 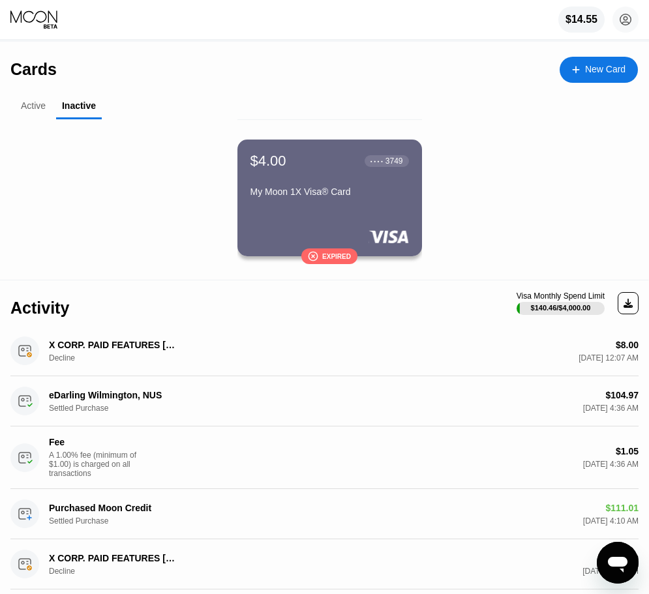 What do you see at coordinates (622, 395) in the screenshot?
I see `div: $104.97` at bounding box center [622, 395].